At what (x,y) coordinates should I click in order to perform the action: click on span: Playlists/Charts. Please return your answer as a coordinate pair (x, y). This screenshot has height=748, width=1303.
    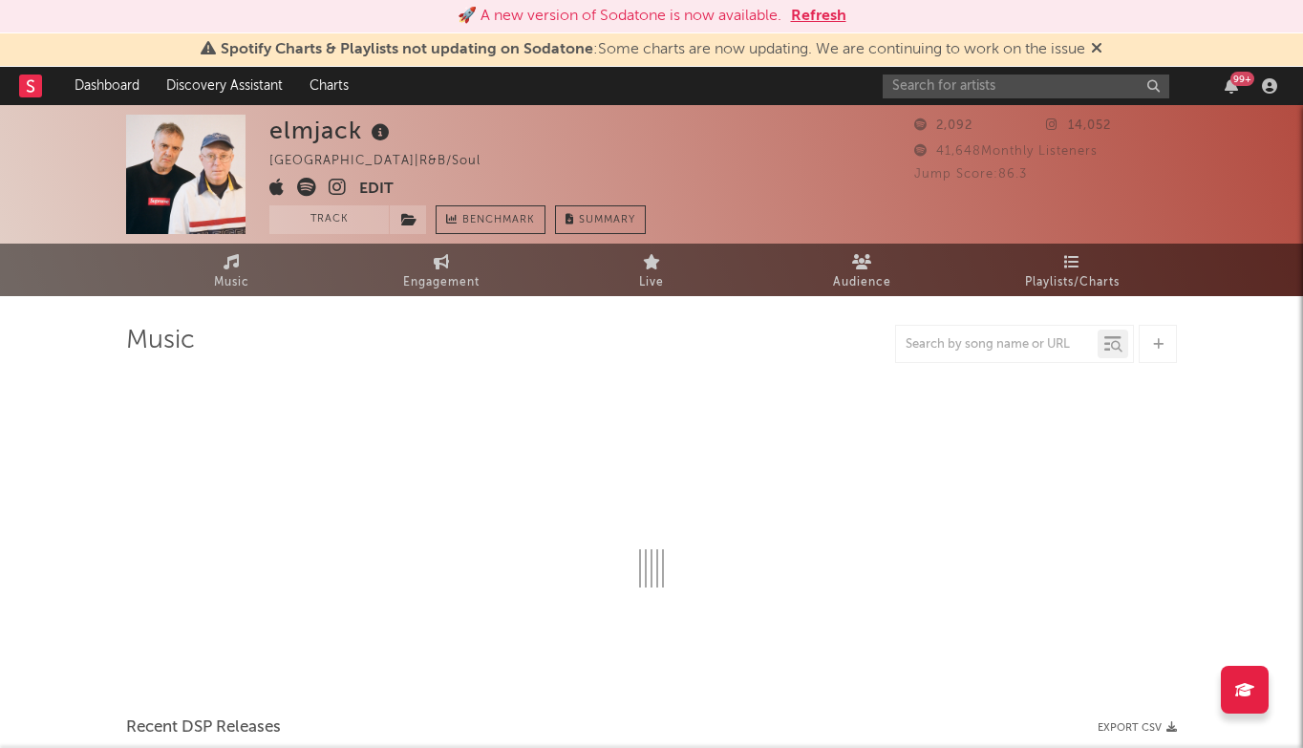
    Looking at the image, I should click on (1071, 283).